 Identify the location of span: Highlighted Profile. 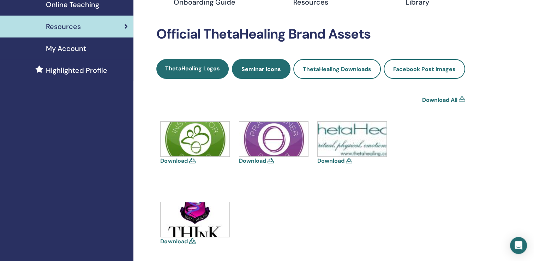
(77, 70).